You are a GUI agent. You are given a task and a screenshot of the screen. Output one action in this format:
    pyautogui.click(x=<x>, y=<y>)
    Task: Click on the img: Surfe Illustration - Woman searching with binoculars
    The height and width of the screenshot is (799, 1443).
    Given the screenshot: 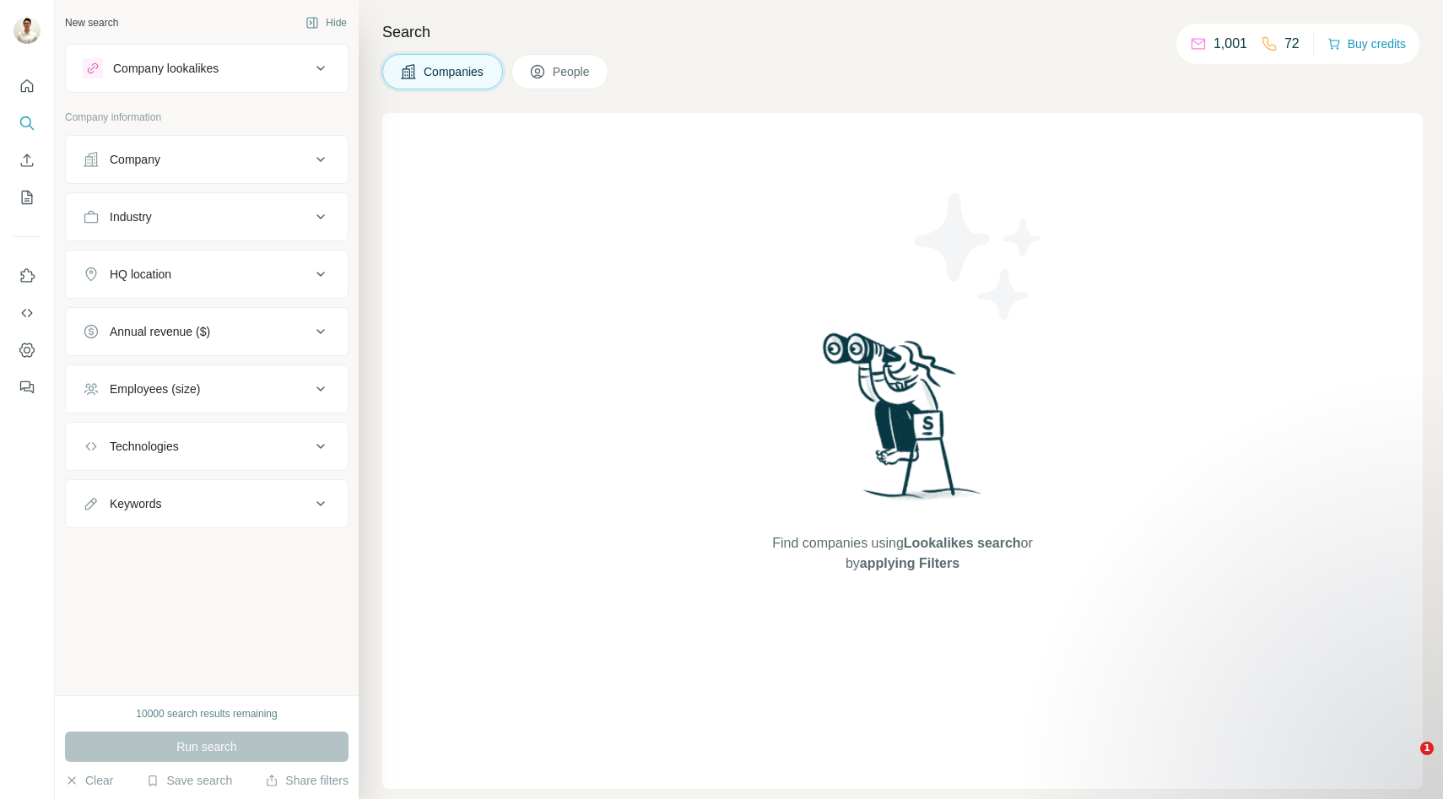 What is the action you would take?
    pyautogui.click(x=903, y=422)
    